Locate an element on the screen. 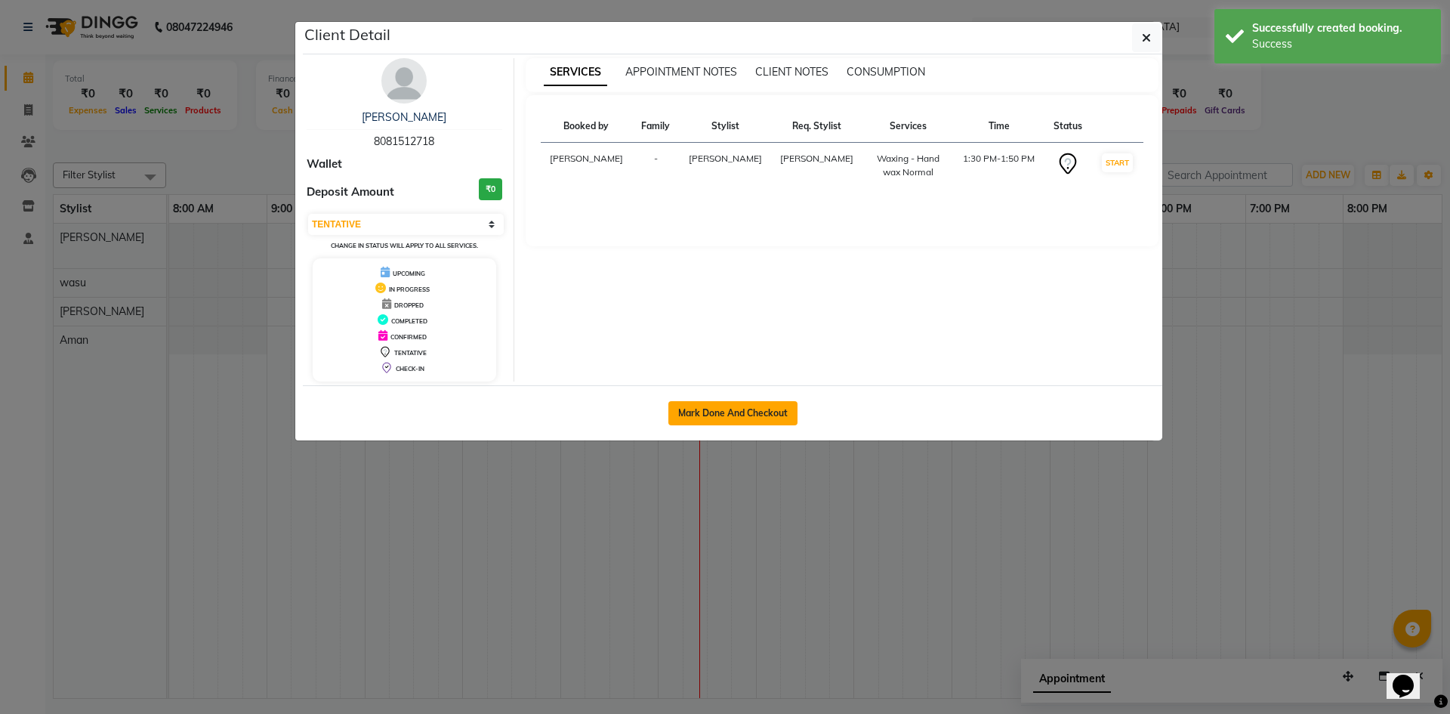  span: Deposit Amount is located at coordinates (351, 192).